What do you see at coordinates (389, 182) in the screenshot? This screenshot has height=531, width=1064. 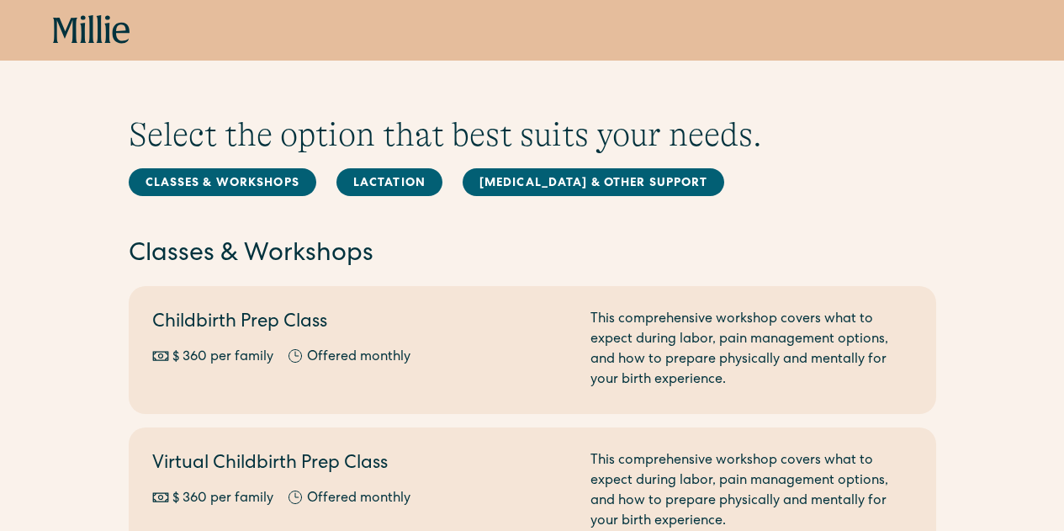 I see `a: Lactation` at bounding box center [389, 182].